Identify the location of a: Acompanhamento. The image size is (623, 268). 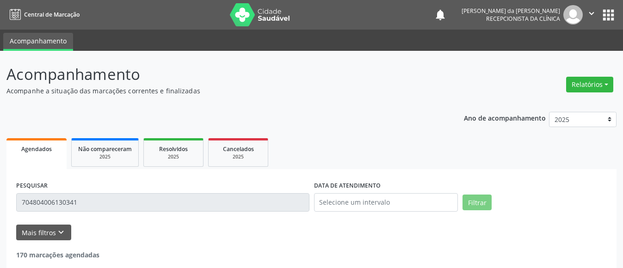
(38, 42).